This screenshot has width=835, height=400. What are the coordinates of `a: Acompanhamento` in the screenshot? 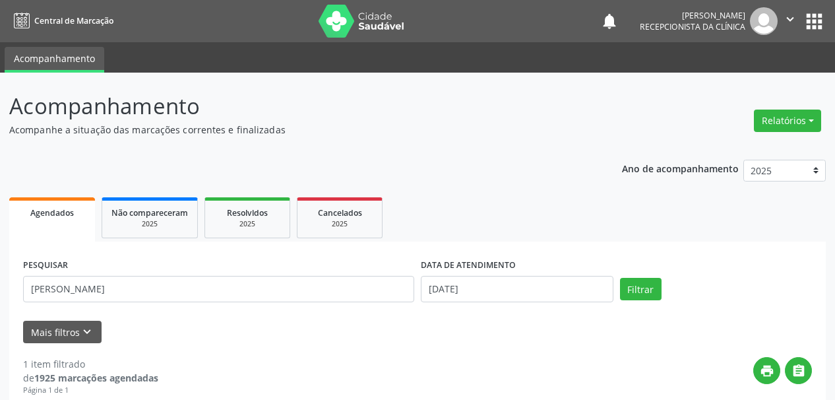 It's located at (54, 59).